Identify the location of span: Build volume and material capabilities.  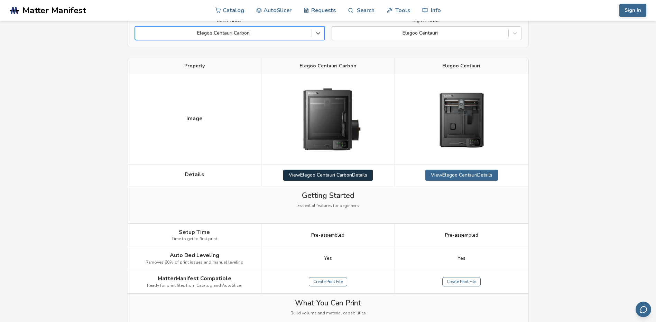
(328, 314).